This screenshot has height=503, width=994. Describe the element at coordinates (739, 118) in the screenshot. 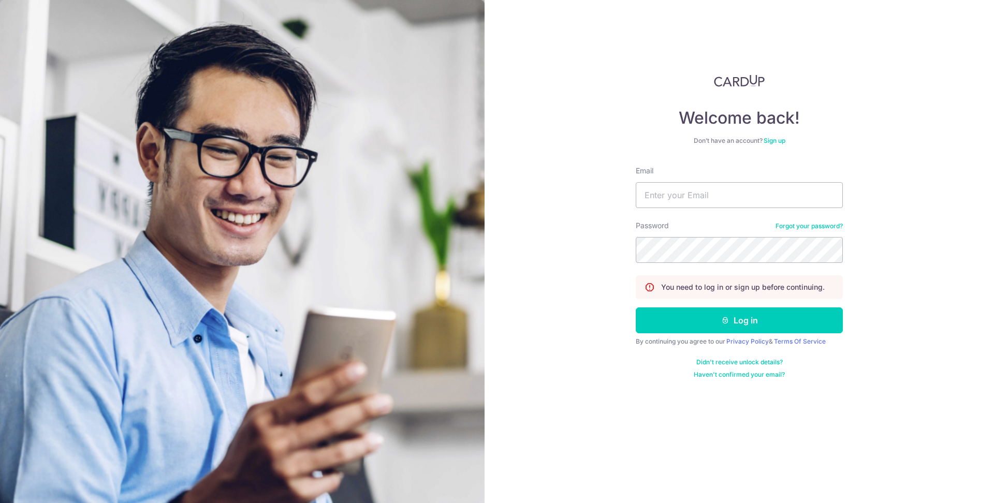

I see `h4: Welcome back!` at that location.